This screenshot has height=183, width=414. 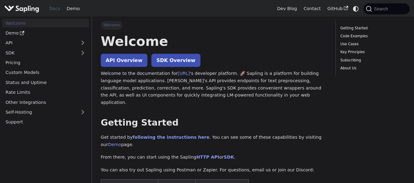 What do you see at coordinates (356, 9) in the screenshot?
I see `button: Switch between dark and light mode (currently system mode)` at bounding box center [356, 9].